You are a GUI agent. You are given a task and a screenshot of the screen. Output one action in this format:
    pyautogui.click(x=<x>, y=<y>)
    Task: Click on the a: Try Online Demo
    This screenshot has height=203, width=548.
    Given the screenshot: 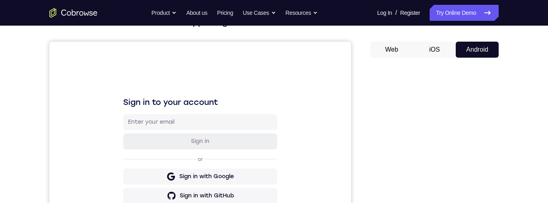 What is the action you would take?
    pyautogui.click(x=464, y=13)
    